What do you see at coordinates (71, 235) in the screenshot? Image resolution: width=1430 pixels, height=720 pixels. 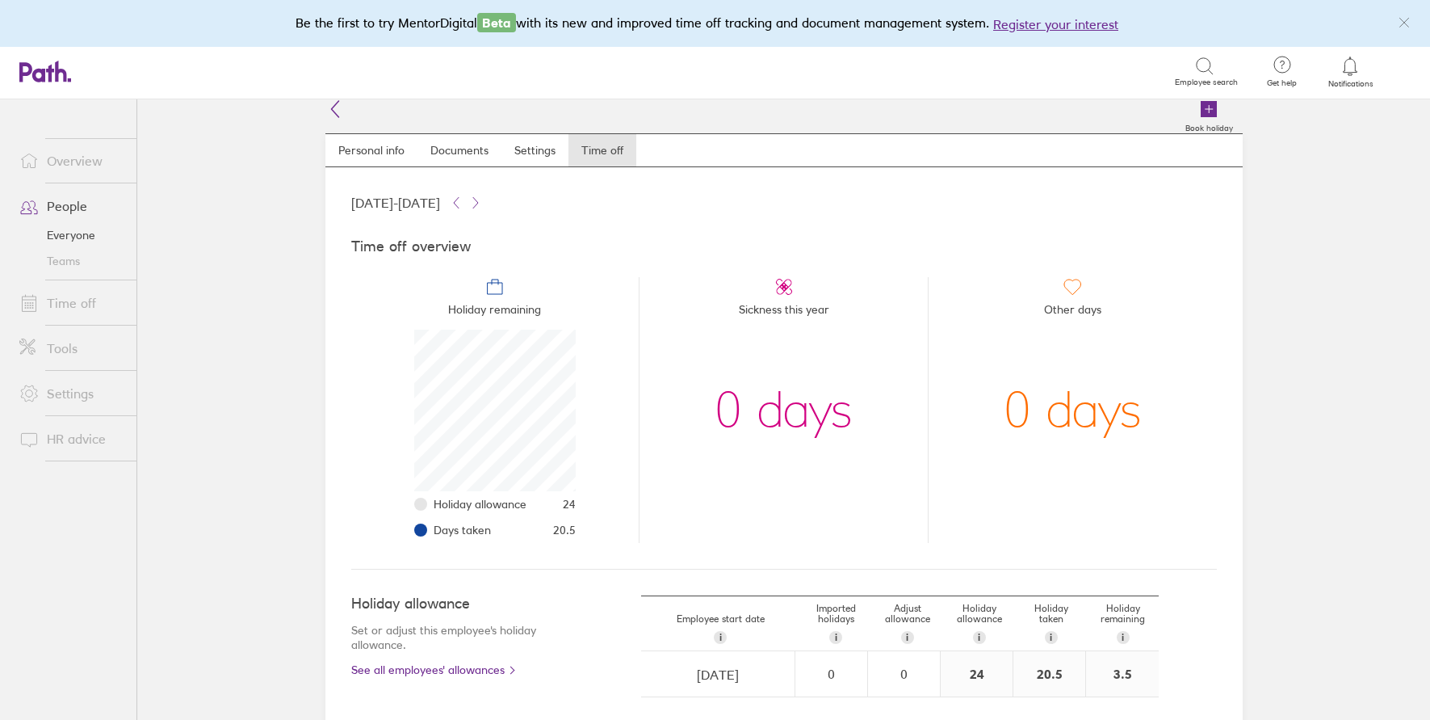 I see `a: Everyone` at bounding box center [71, 235].